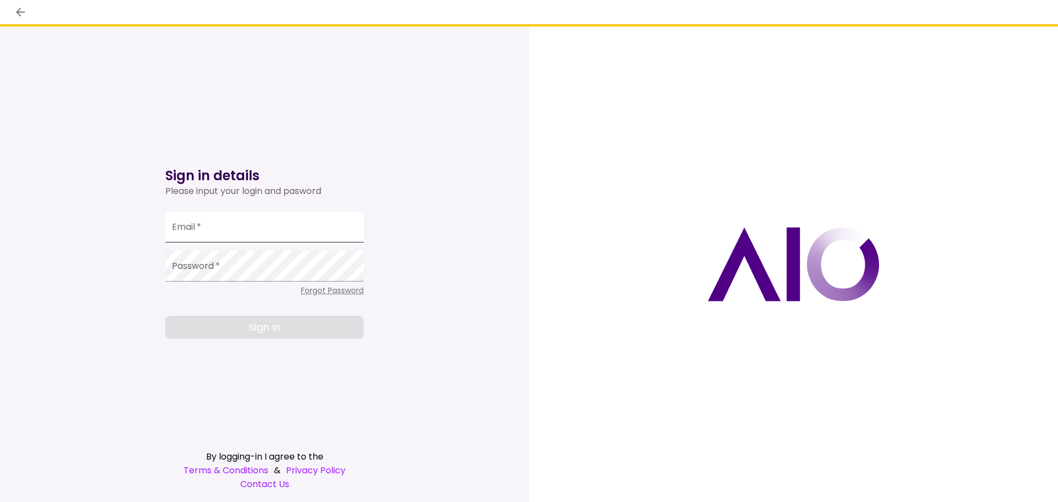 The height and width of the screenshot is (502, 1058). Describe the element at coordinates (264, 176) in the screenshot. I see `h1: Sign in details` at that location.